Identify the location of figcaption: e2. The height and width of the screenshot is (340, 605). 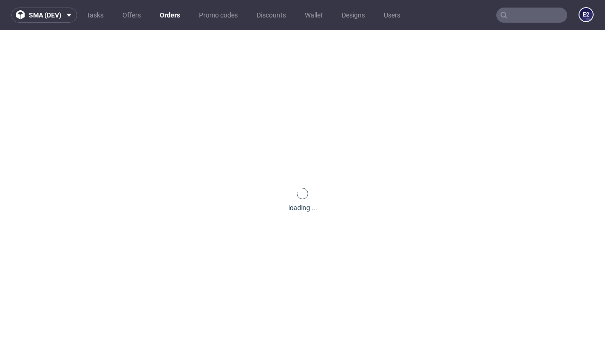
(586, 15).